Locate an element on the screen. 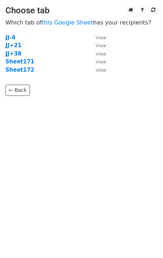 This screenshot has width=163, height=258. a: JJ+21 is located at coordinates (13, 45).